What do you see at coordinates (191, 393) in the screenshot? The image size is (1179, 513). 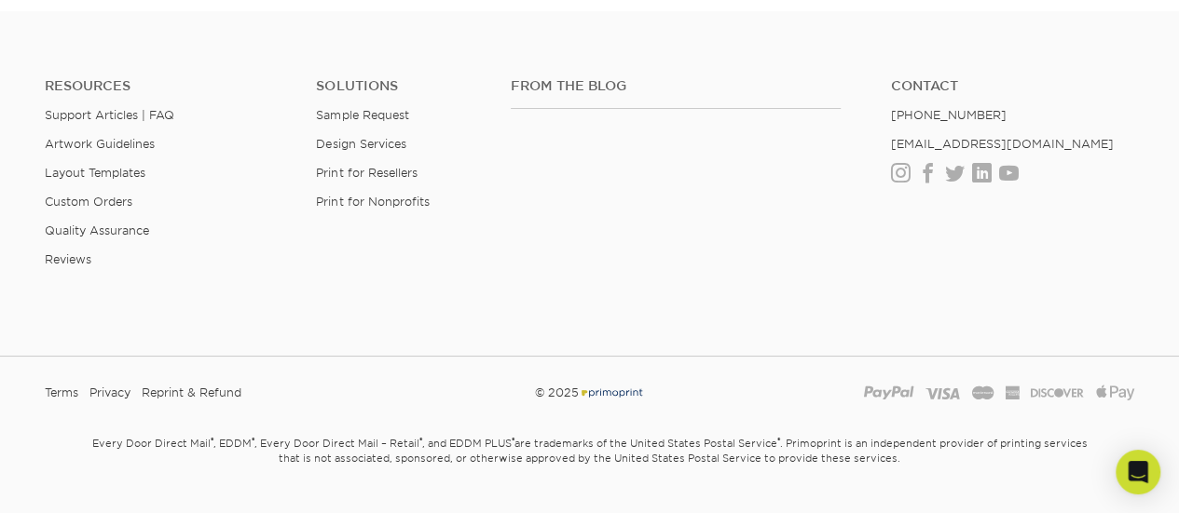 I see `a: Reprint & Refund` at bounding box center [191, 393].